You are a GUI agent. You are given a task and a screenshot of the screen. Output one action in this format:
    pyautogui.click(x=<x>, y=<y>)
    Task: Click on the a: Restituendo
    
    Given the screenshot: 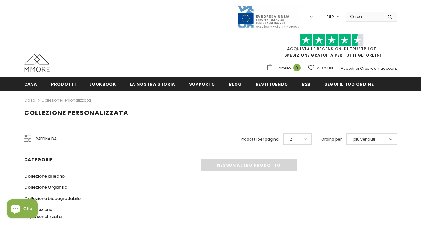 What is the action you would take?
    pyautogui.click(x=272, y=84)
    